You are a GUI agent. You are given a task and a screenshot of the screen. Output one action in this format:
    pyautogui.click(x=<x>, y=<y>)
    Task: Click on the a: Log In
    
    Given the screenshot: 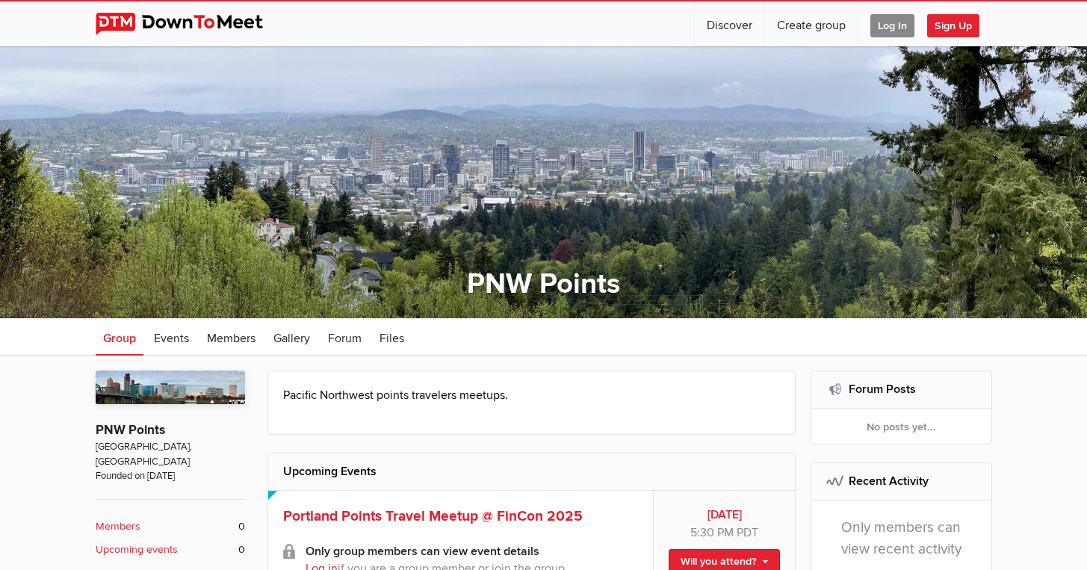 What is the action you would take?
    pyautogui.click(x=892, y=24)
    